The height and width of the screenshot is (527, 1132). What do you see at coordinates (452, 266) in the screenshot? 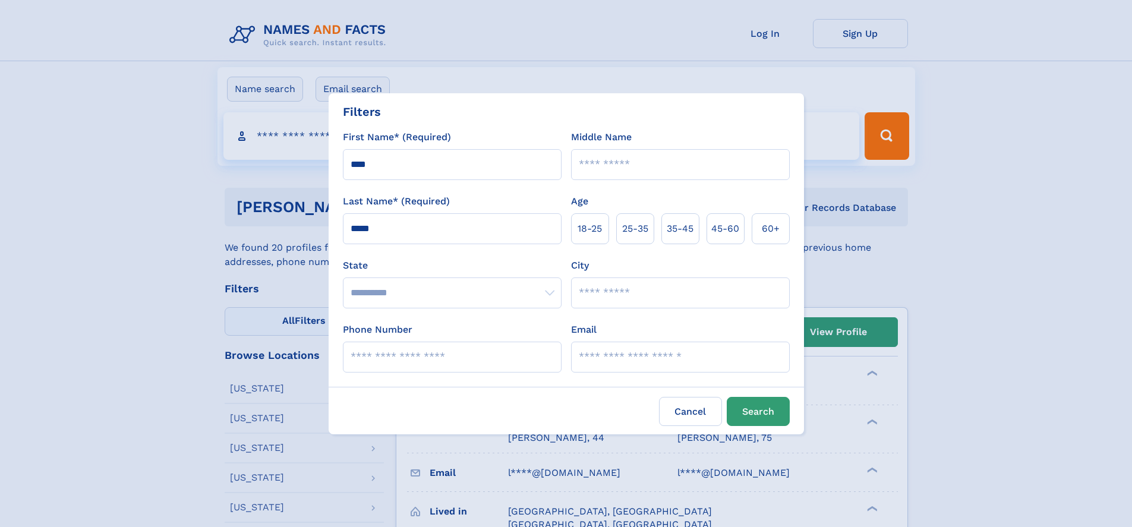
I see `label: State` at bounding box center [452, 266].